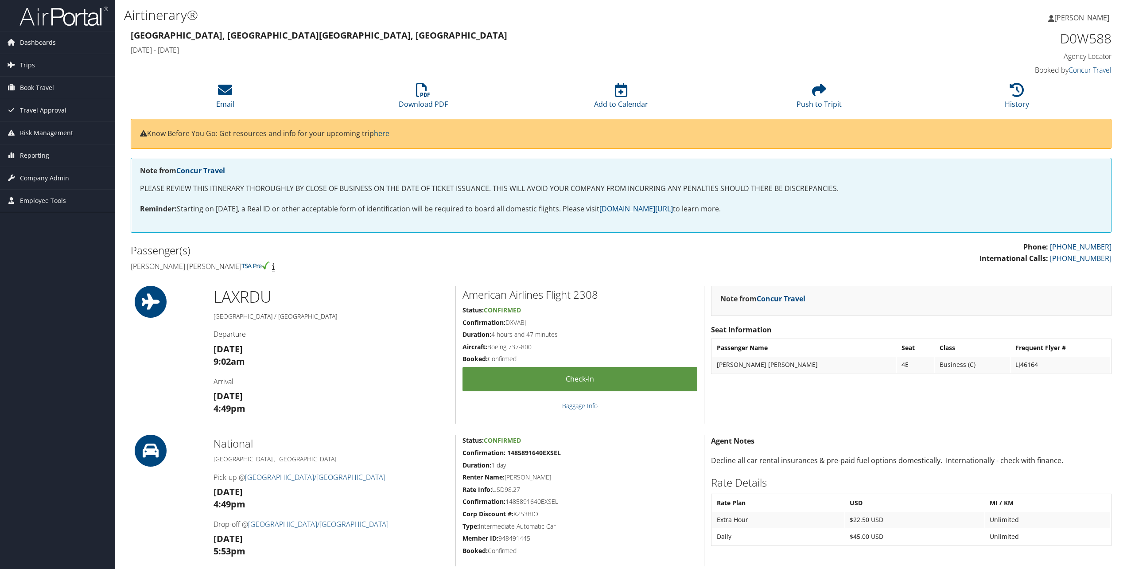  Describe the element at coordinates (580, 514) in the screenshot. I see `h5: XZ53BIO` at that location.